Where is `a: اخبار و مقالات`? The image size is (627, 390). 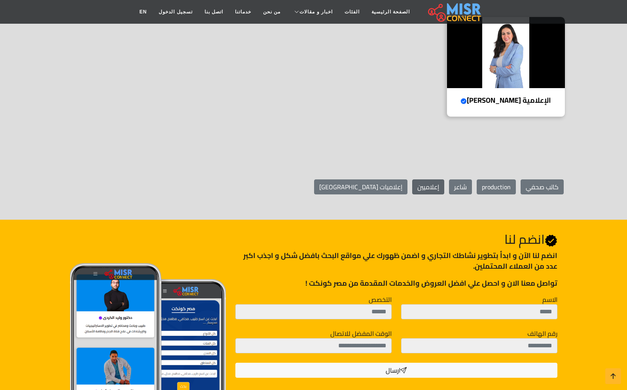 a: اخبار و مقالات is located at coordinates (312, 12).